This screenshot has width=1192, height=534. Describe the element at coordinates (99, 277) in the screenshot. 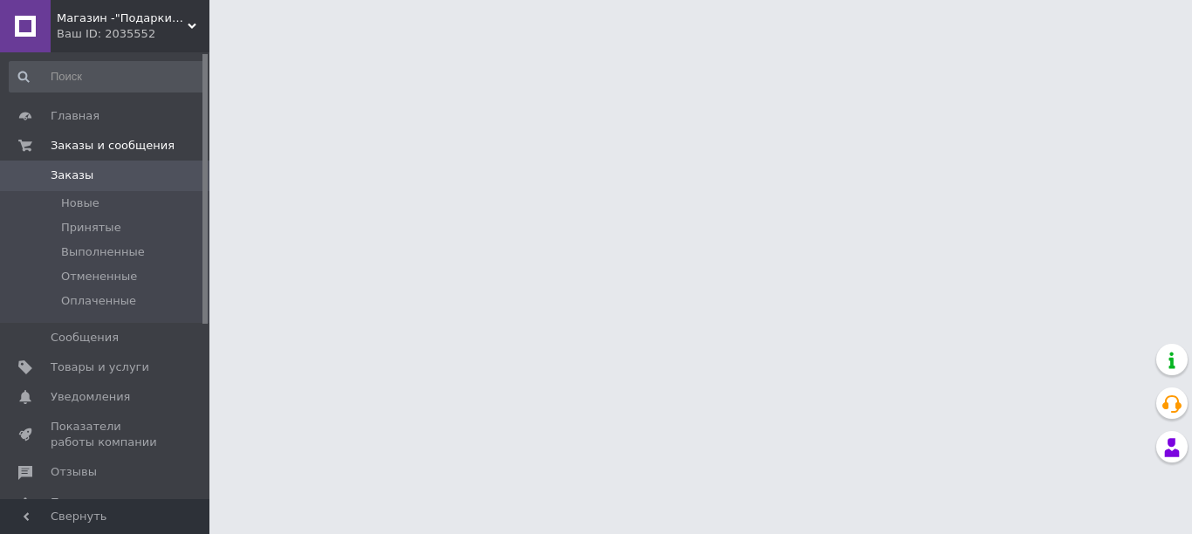

I see `span: Отмененные` at that location.